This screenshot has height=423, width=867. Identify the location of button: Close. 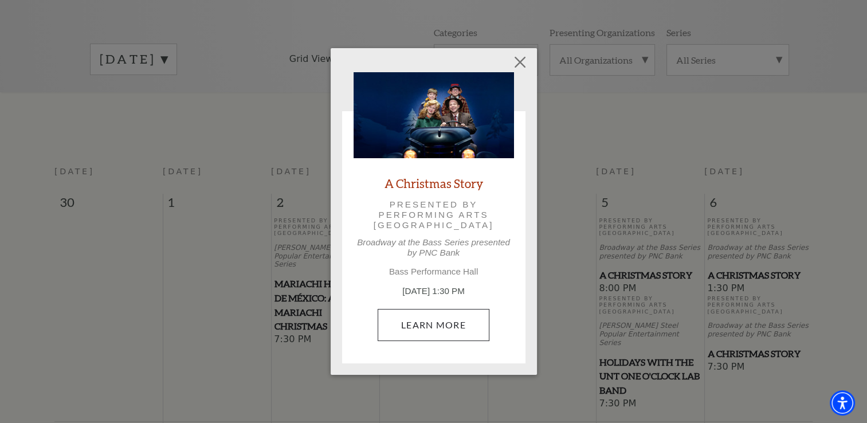
(520, 62).